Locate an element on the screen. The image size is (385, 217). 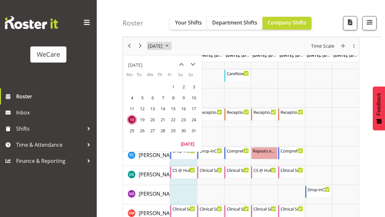
span: Tuesday, August 19, 2025 is located at coordinates (142, 120).